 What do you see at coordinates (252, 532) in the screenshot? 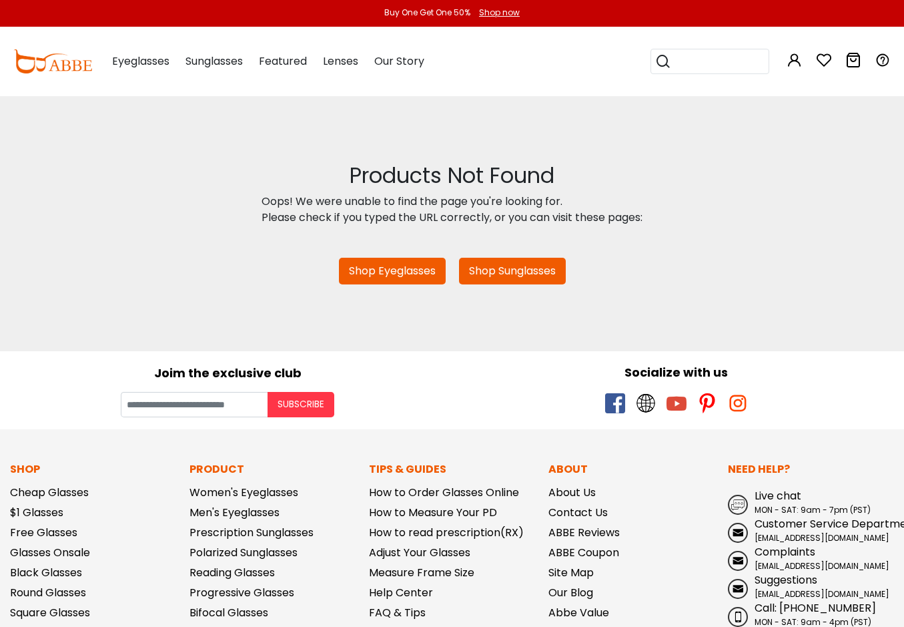
I see `a: Prescription Sunglasses` at bounding box center [252, 532].